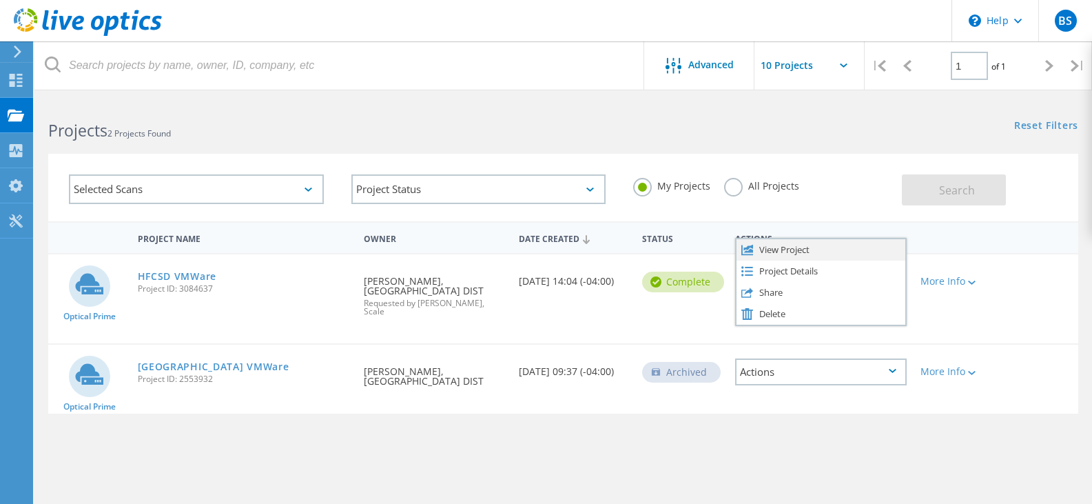  What do you see at coordinates (1046, 126) in the screenshot?
I see `a: Reset Filters` at bounding box center [1046, 126].